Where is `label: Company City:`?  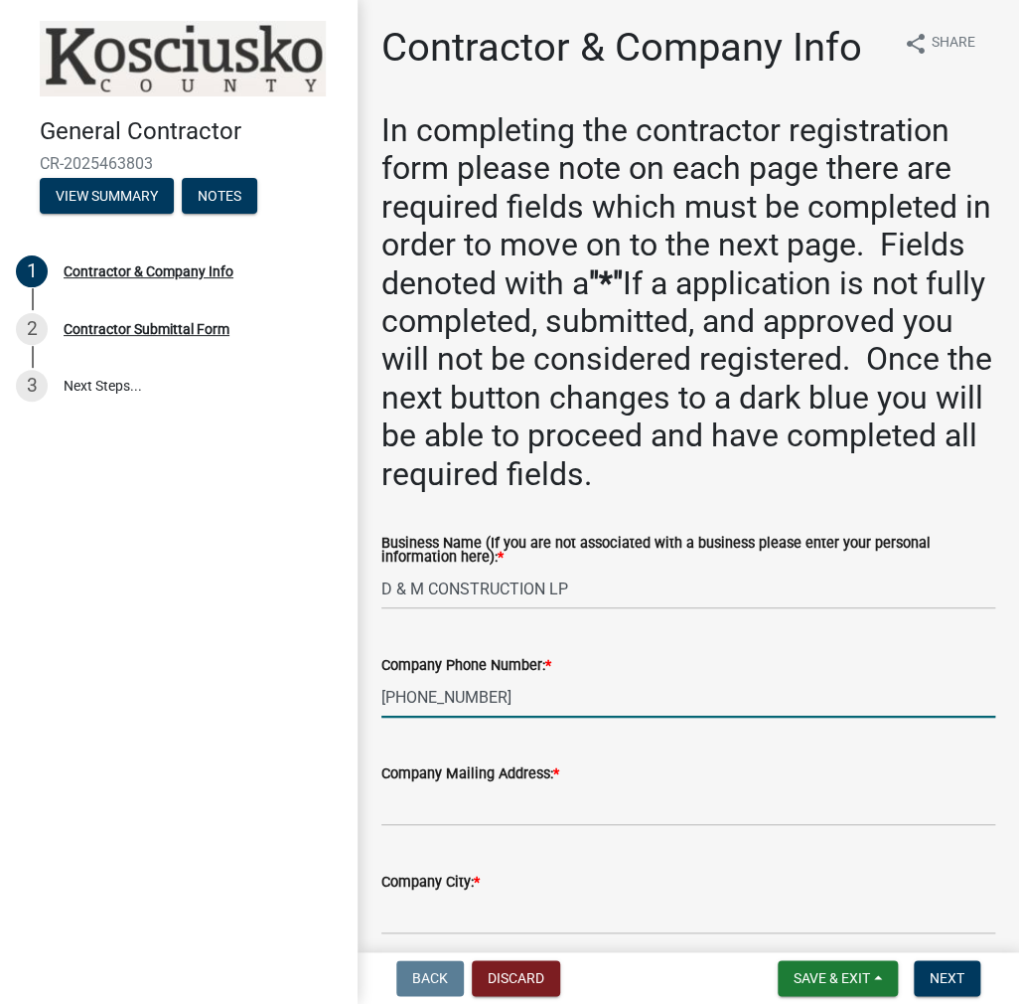 label: Company City: is located at coordinates (430, 882).